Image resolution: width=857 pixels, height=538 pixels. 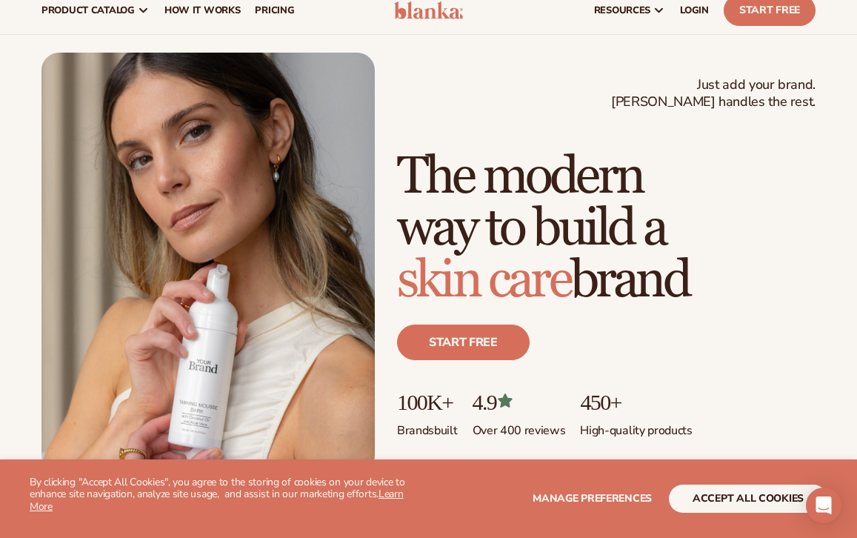 I want to click on span: skin care, so click(x=484, y=280).